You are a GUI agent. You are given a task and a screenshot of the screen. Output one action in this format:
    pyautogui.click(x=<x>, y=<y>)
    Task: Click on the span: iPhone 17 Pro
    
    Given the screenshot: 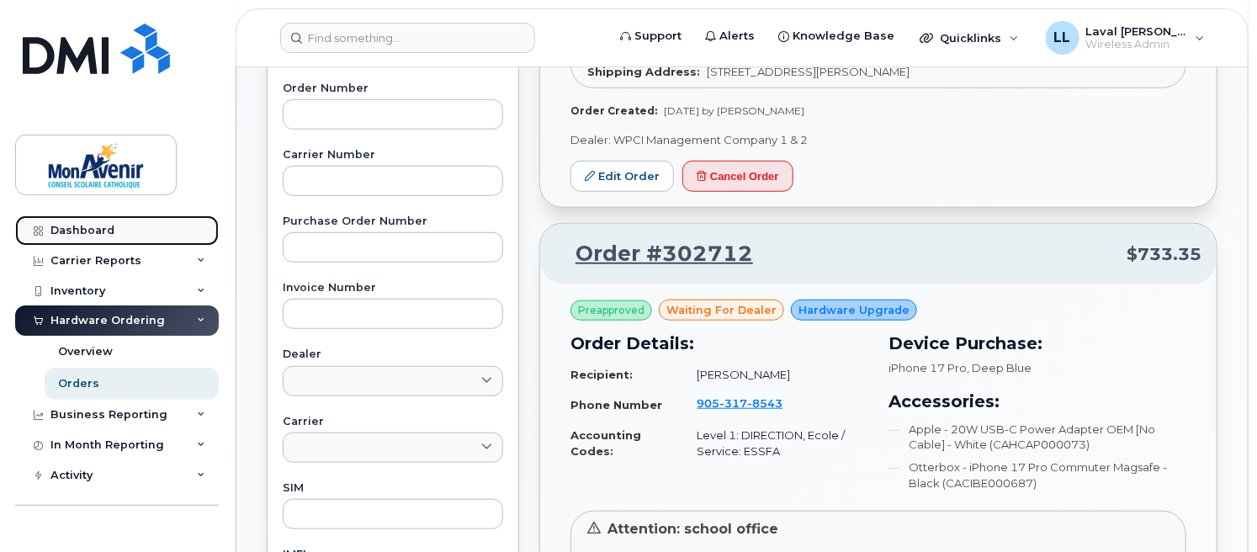 What is the action you would take?
    pyautogui.click(x=927, y=368)
    